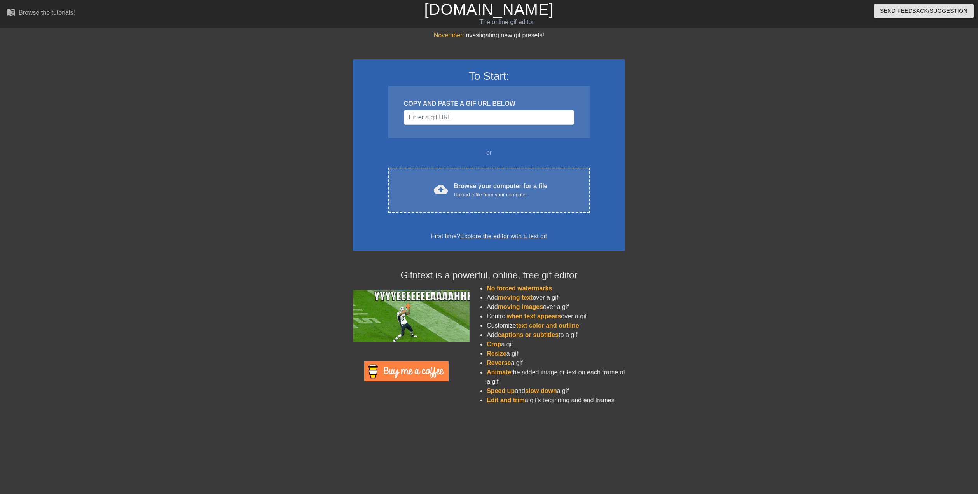 The width and height of the screenshot is (978, 494). I want to click on div: COPY AND PASTE A GIF URL BELOW, so click(489, 104).